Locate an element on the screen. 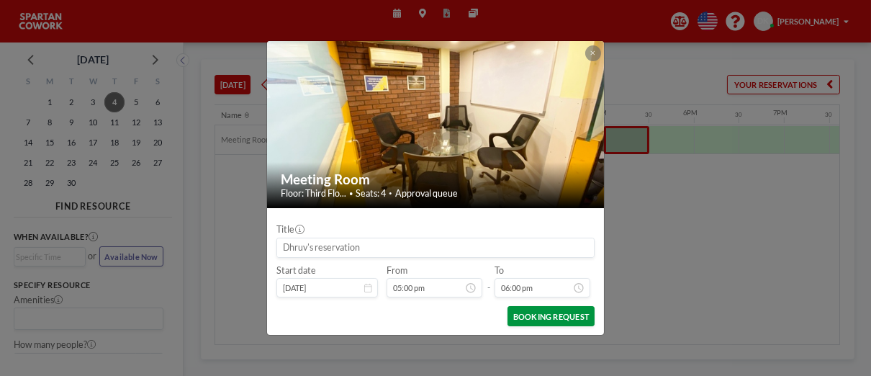  label: Title is located at coordinates (290, 230).